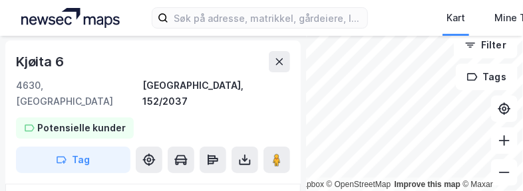  What do you see at coordinates (455, 18) in the screenshot?
I see `div: Kart` at bounding box center [455, 18].